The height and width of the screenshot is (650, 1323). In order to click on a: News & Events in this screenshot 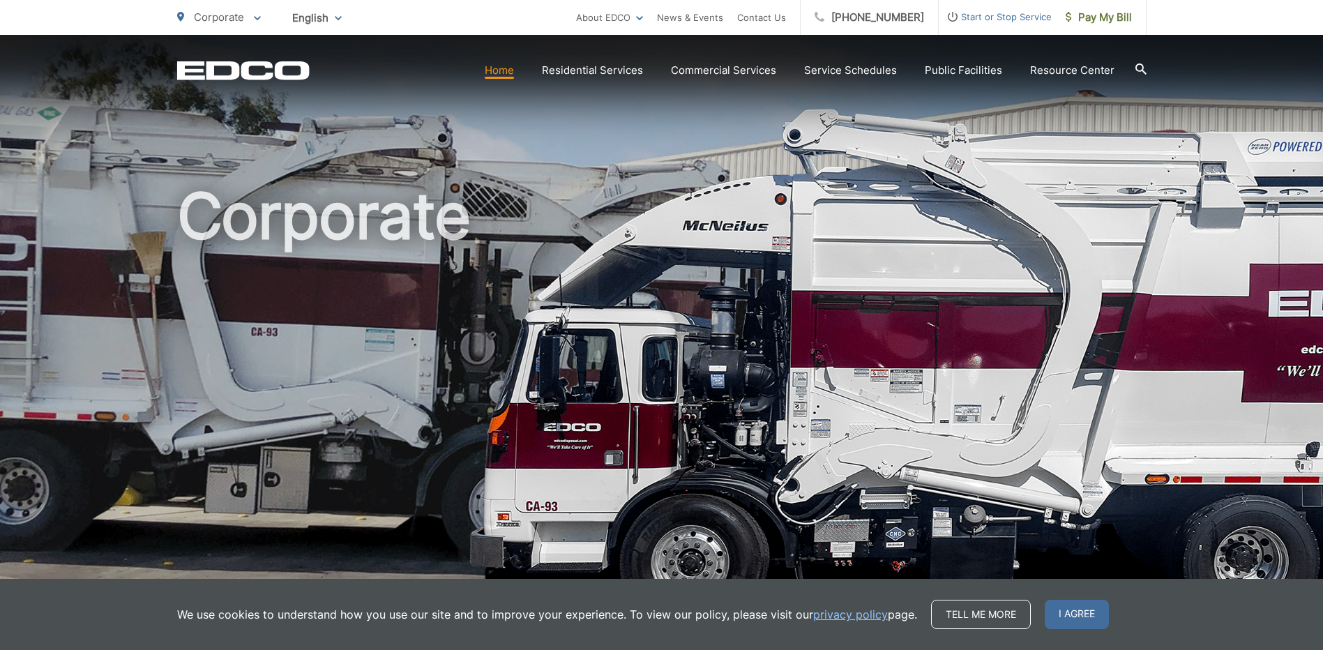, I will do `click(690, 17)`.